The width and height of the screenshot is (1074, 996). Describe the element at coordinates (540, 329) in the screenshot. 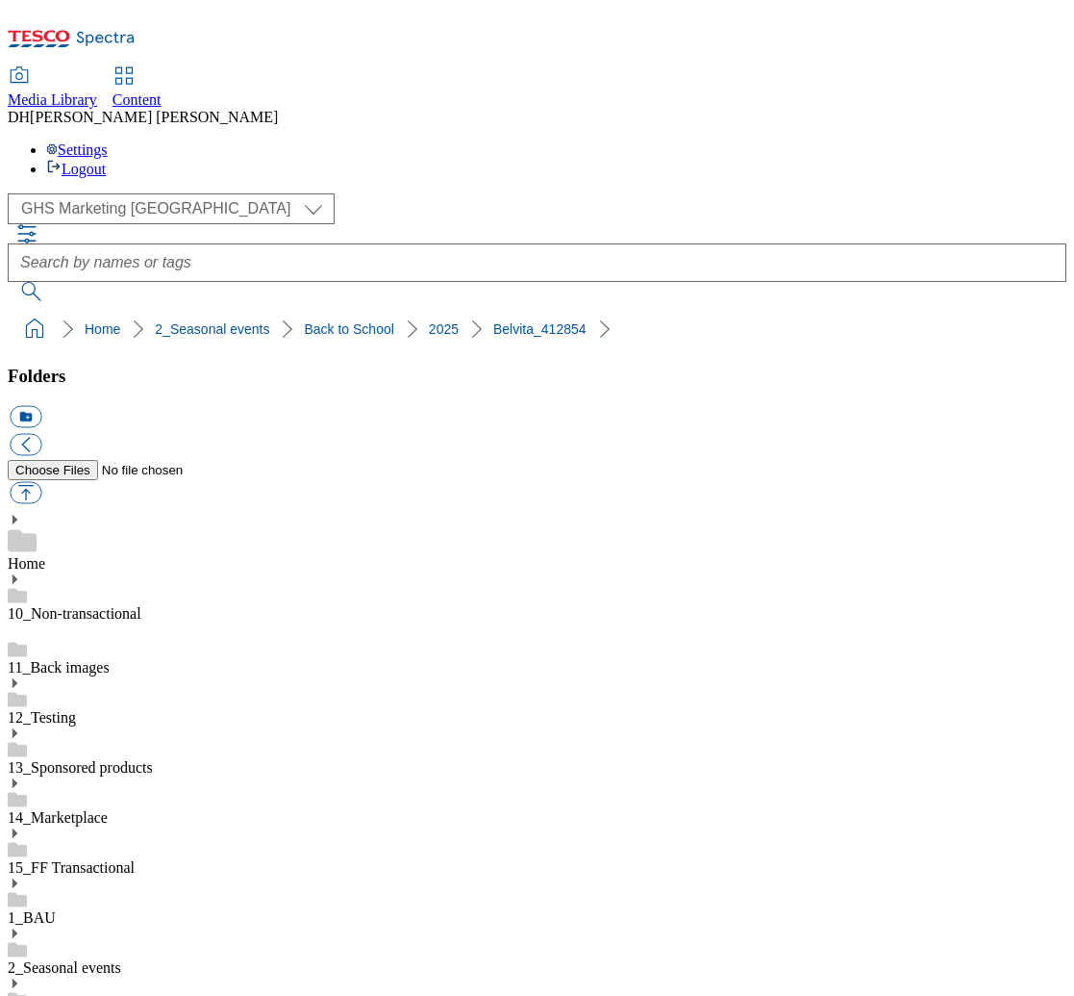

I see `a: Belvita_412854` at that location.